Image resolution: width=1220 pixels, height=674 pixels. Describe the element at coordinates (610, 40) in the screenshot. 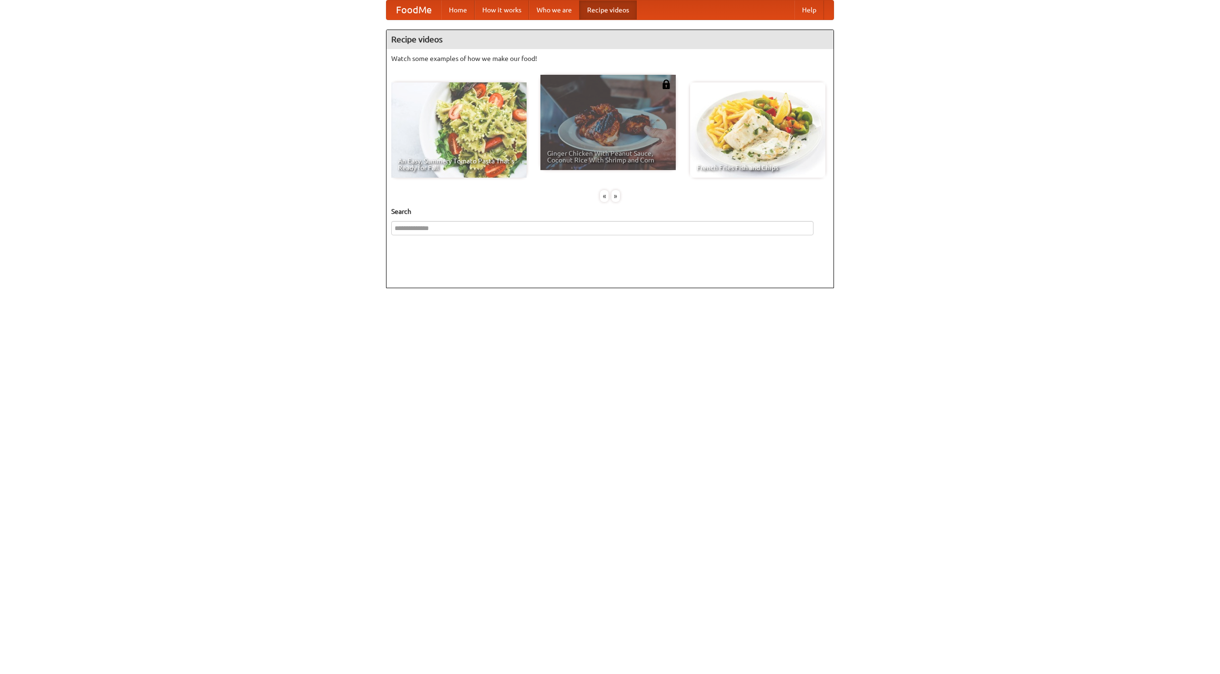

I see `h4: Recipe videos` at that location.